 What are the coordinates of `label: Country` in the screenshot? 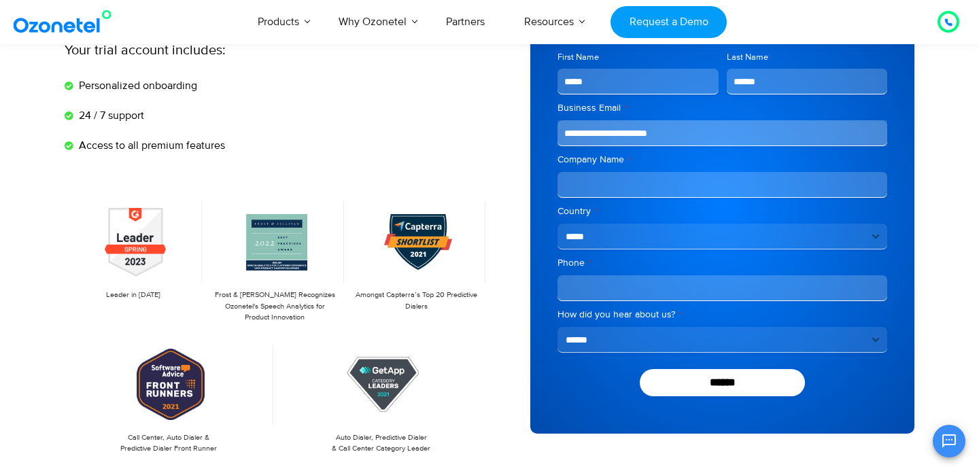 It's located at (722, 211).